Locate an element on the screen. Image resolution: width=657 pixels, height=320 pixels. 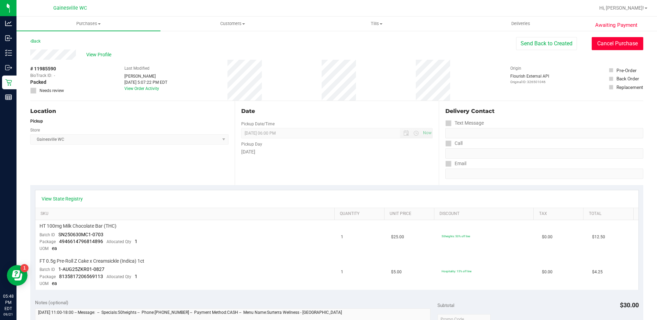
inline-svg: Analytics is located at coordinates (9, 23).